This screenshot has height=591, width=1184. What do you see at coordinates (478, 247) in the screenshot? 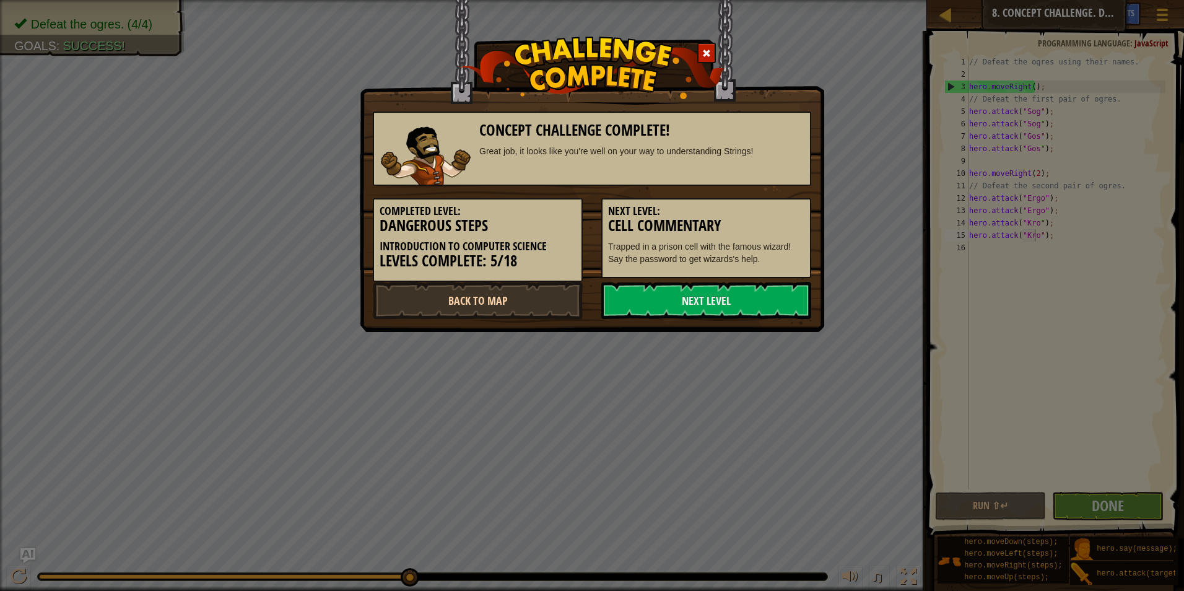
I see `h5: Introduction to Computer Science` at bounding box center [478, 247].